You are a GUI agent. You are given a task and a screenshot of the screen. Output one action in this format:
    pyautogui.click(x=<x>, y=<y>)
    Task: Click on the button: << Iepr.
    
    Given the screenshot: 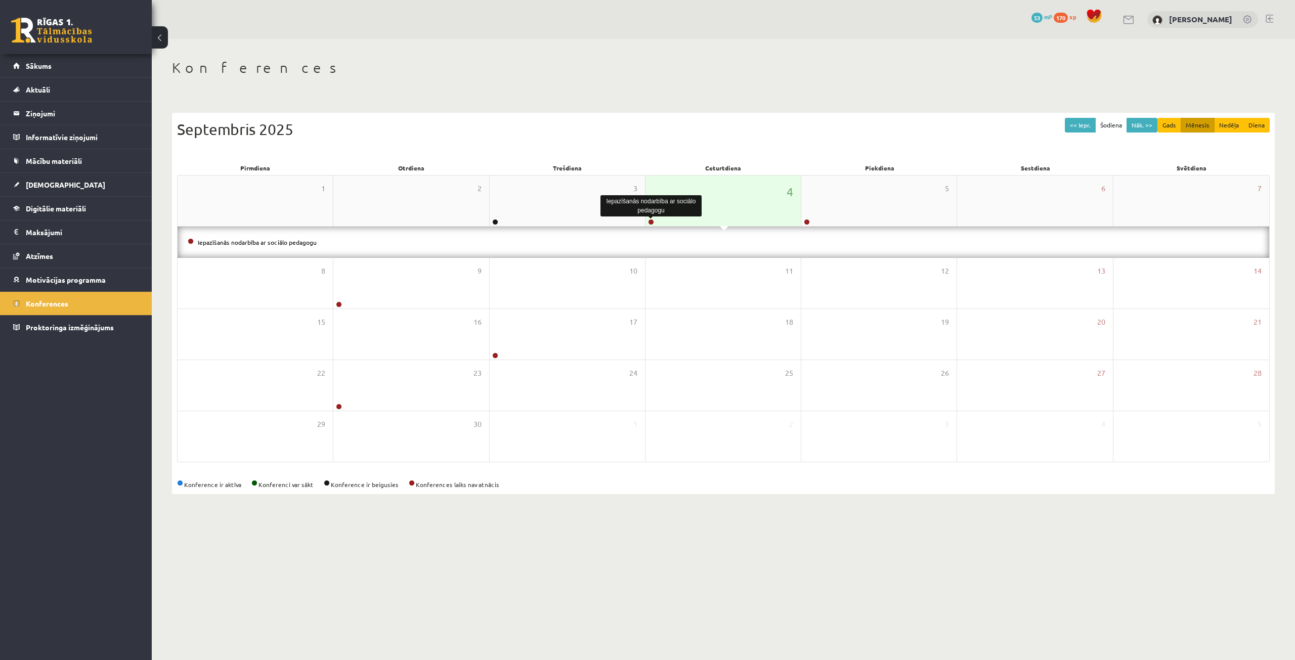 What is the action you would take?
    pyautogui.click(x=1080, y=125)
    